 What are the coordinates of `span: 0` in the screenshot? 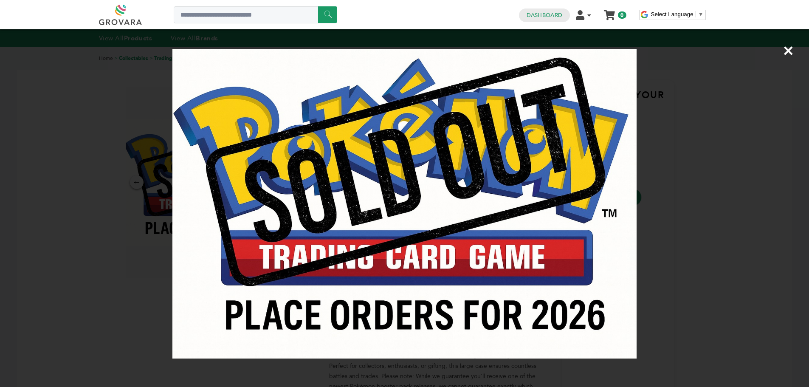 It's located at (622, 15).